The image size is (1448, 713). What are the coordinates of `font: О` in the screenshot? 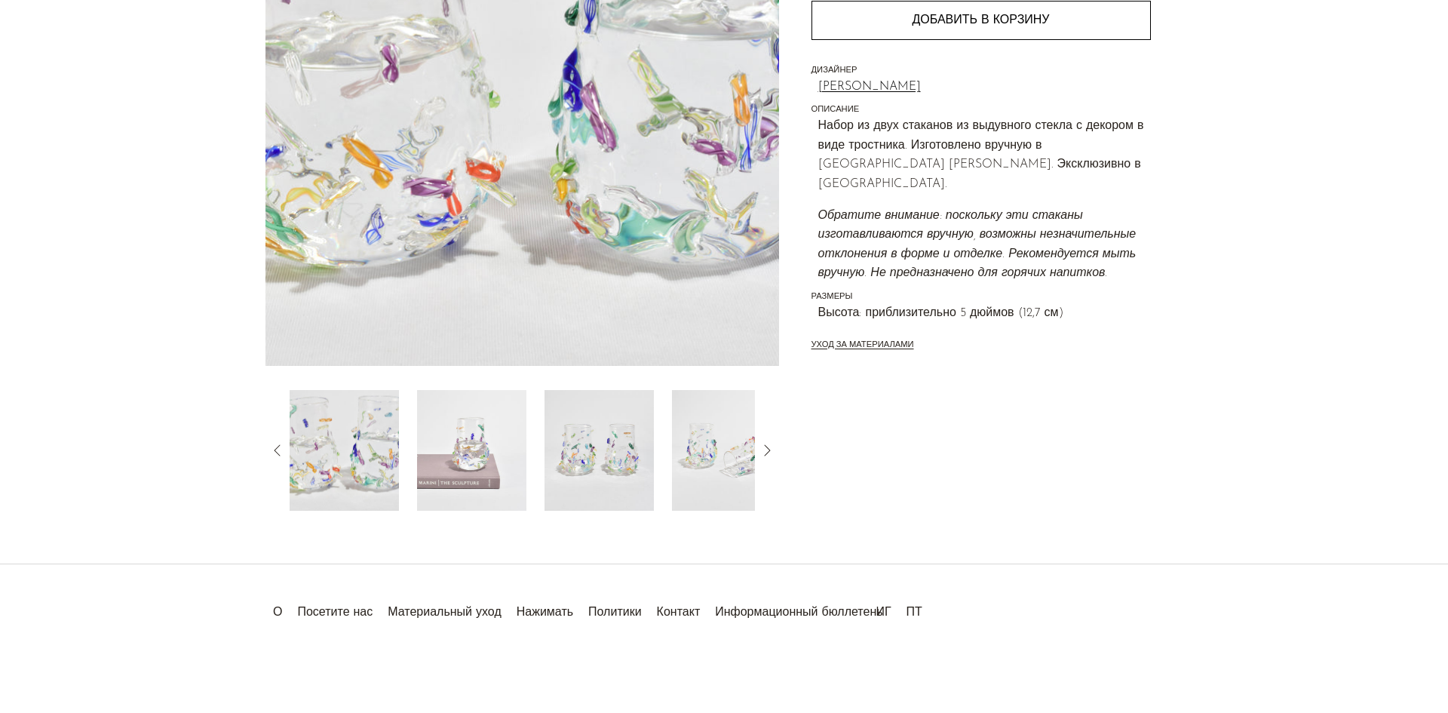 It's located at (278, 612).